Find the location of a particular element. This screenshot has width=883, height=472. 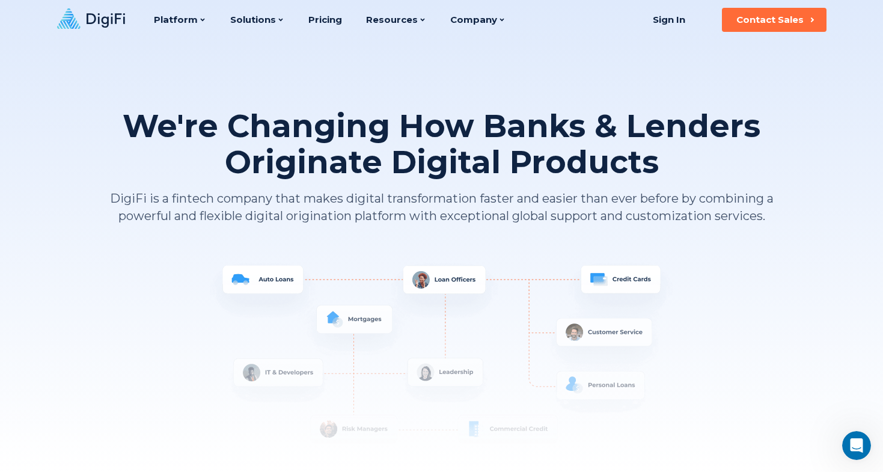

h1: We're Changing How Banks & Lenders Originate Digital Products is located at coordinates (442, 144).